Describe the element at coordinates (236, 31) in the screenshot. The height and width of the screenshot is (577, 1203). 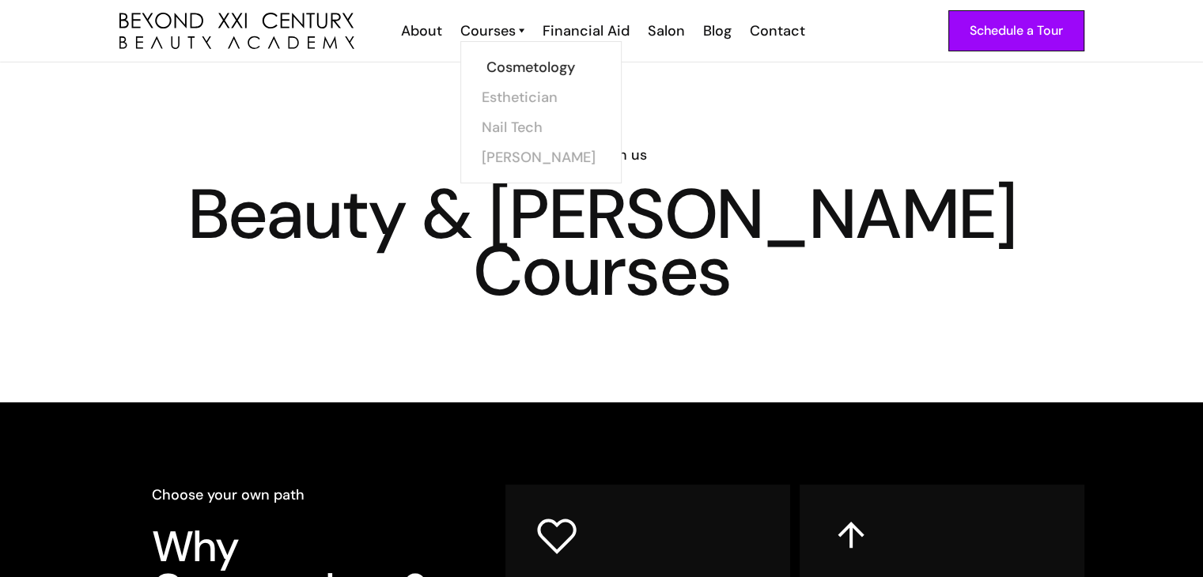
I see `img: beyond 21st century beauty academy logo` at that location.